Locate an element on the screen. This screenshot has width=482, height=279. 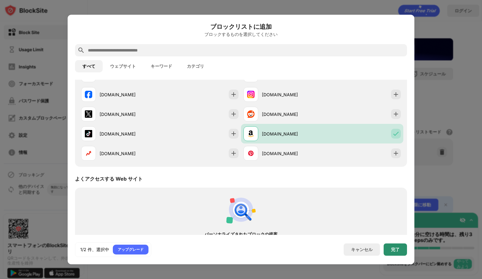
div: 完了 is located at coordinates (395, 250).